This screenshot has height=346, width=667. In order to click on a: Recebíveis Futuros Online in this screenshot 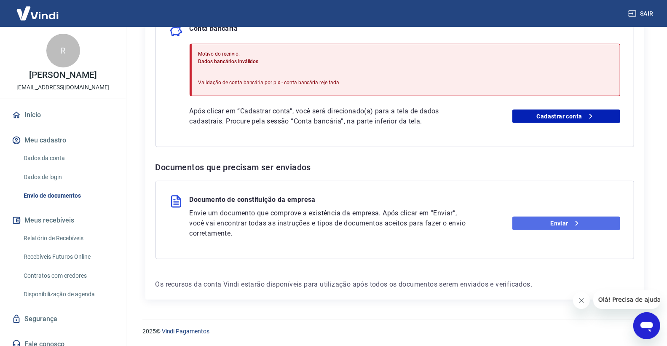, I will do `click(68, 256)`.